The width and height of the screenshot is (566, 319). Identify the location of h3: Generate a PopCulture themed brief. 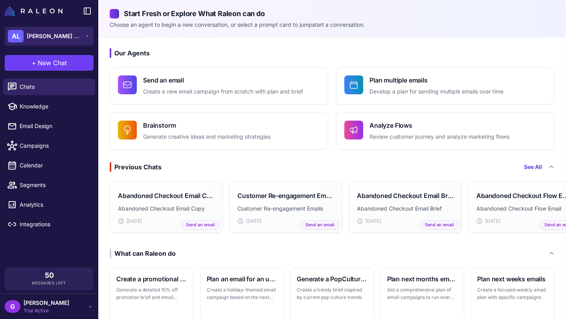
(332, 279).